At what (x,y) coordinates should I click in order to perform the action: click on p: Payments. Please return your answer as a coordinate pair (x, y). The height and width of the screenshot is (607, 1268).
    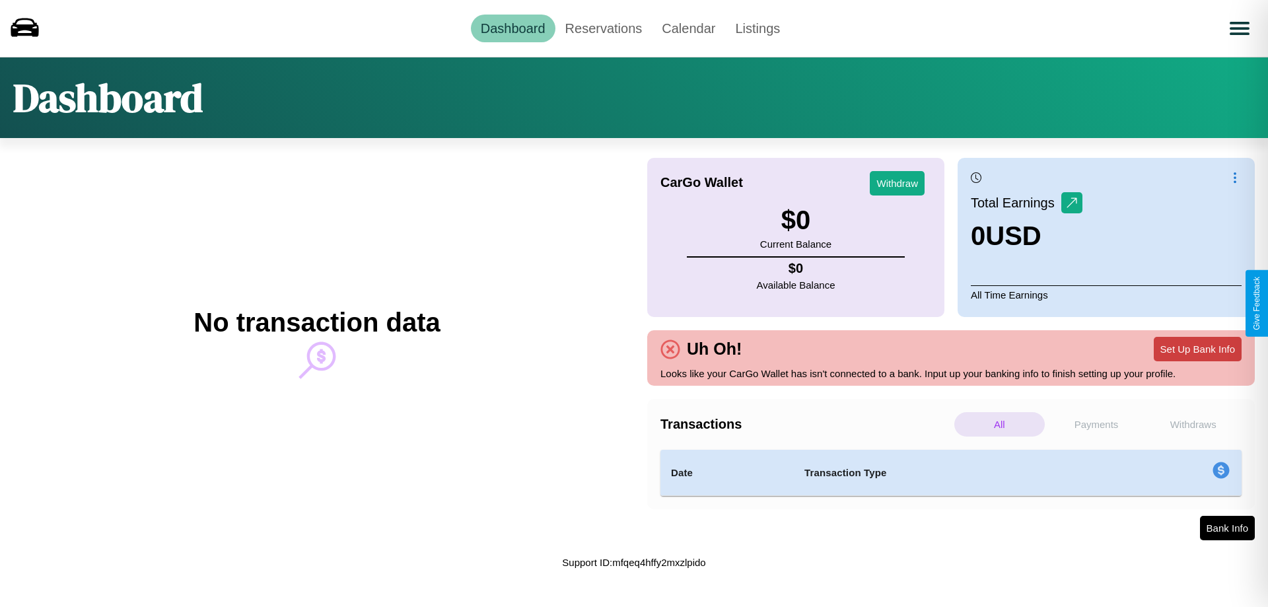
    Looking at the image, I should click on (1096, 424).